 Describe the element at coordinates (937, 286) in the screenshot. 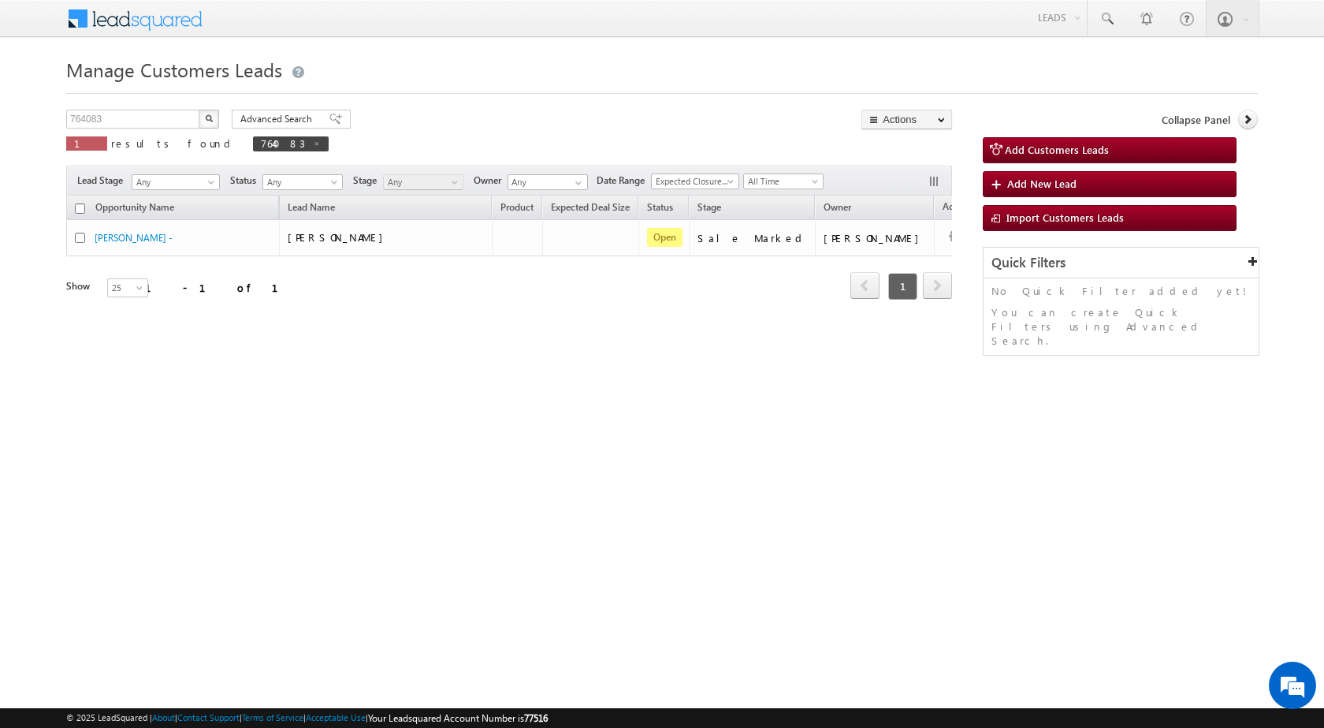

I see `a: next` at that location.